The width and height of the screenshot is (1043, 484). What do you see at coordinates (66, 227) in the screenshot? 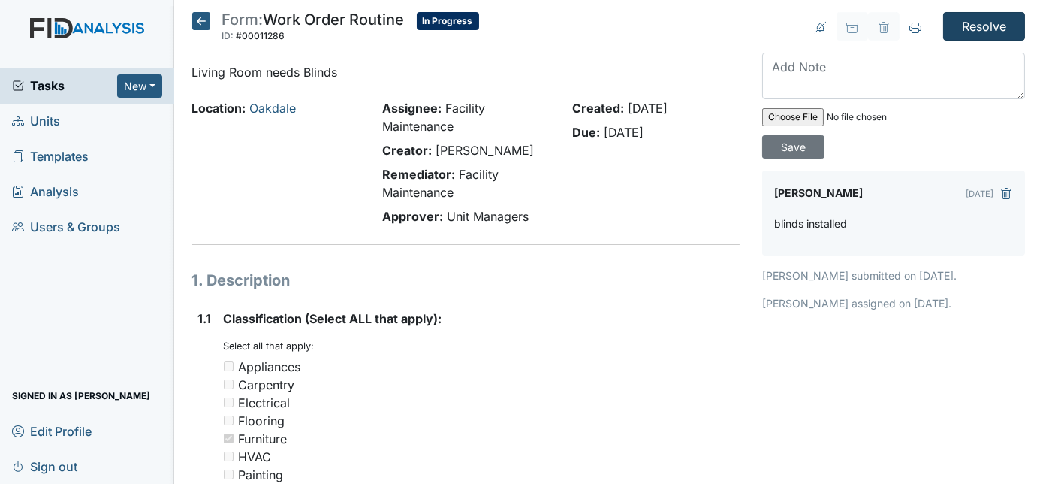
I see `span: Users & Groups` at bounding box center [66, 227].